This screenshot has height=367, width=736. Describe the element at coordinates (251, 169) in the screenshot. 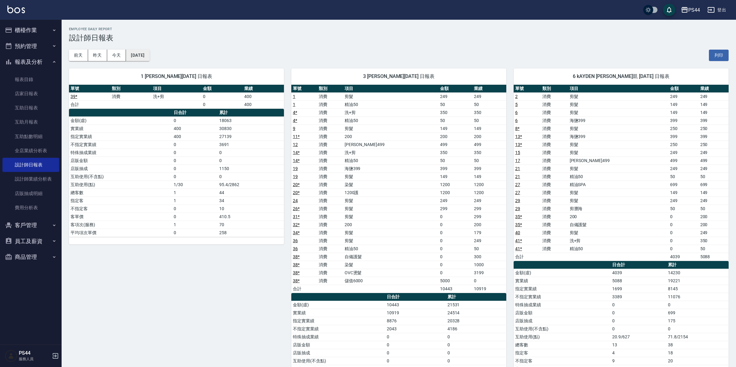

I see `td: 1150` at that location.